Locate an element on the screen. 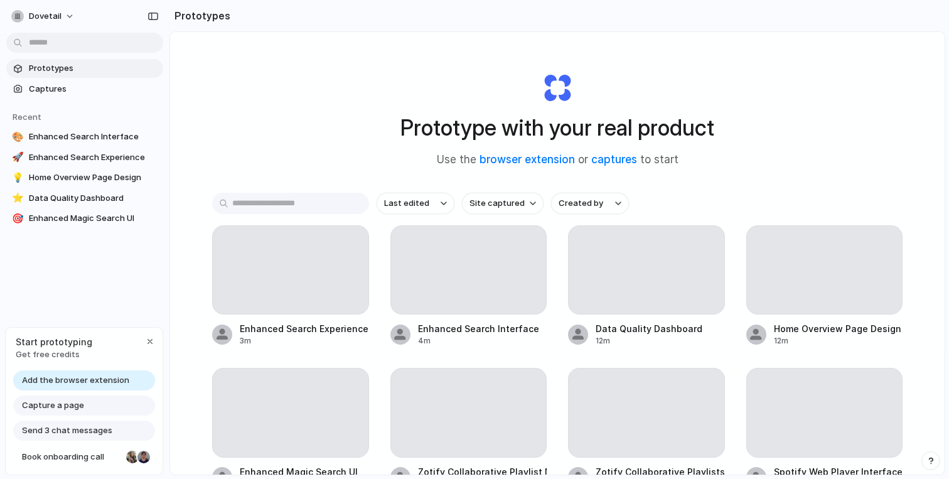  span: Get free credits is located at coordinates (54, 354).